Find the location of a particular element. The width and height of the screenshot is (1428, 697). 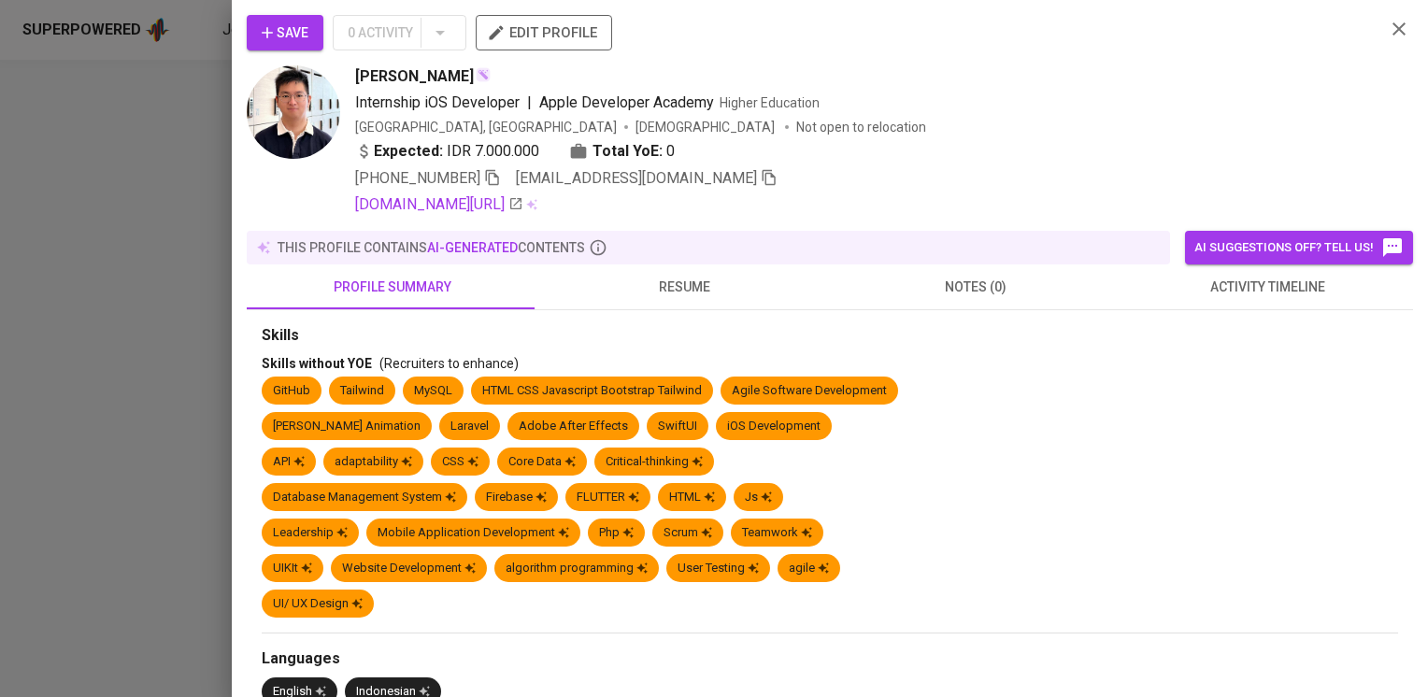

span: profile summary is located at coordinates (392, 287).